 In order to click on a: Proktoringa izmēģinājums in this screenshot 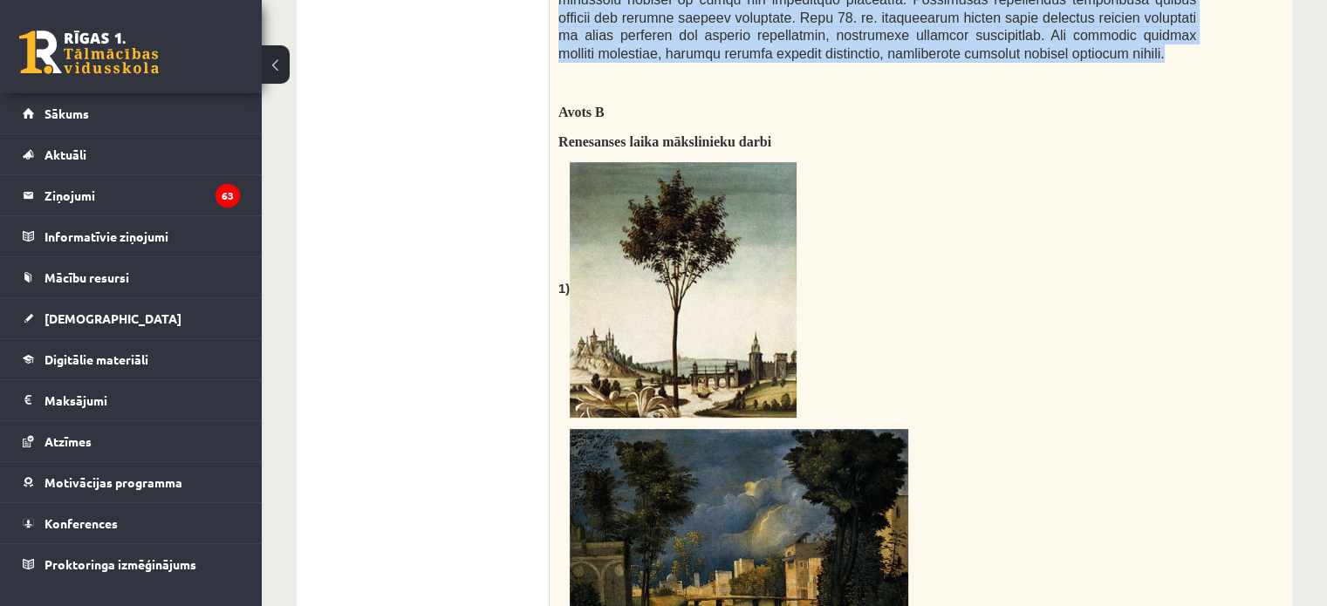, I will do `click(131, 564)`.